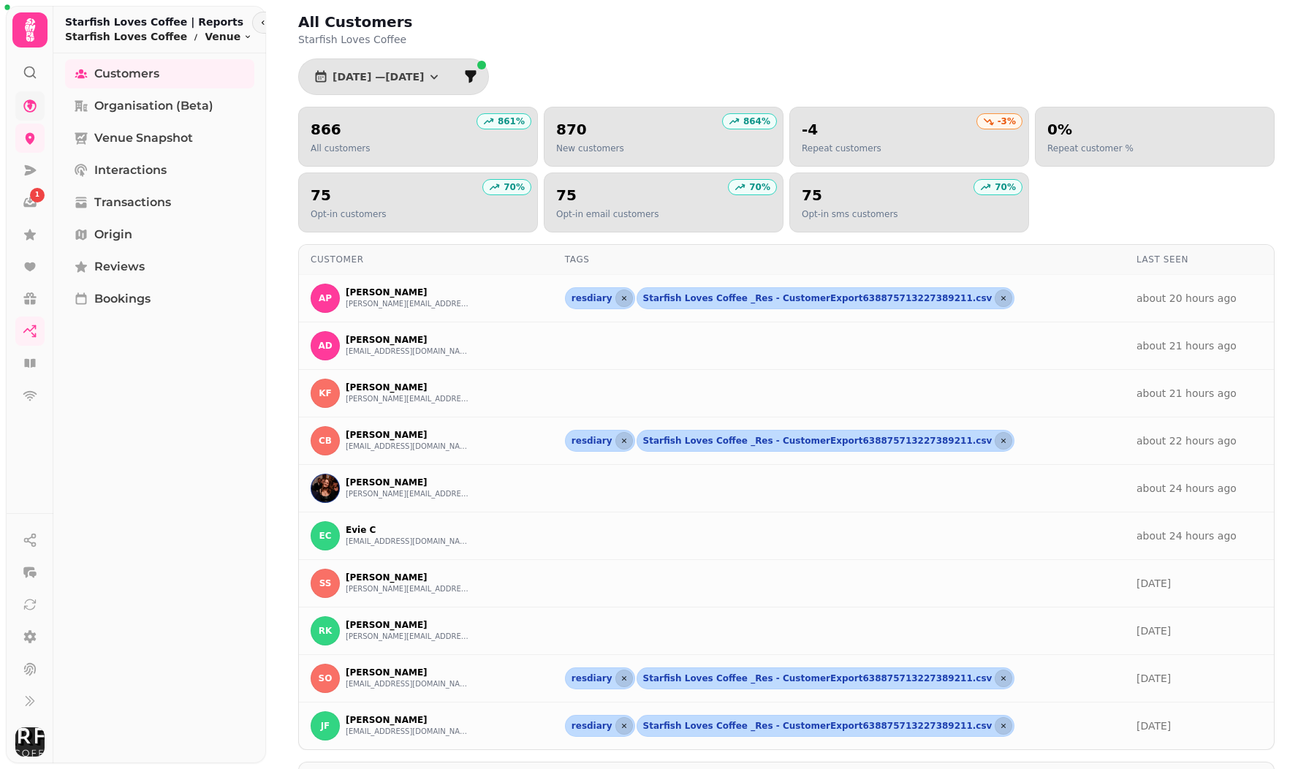  What do you see at coordinates (325, 726) in the screenshot?
I see `span: JF` at bounding box center [325, 726].